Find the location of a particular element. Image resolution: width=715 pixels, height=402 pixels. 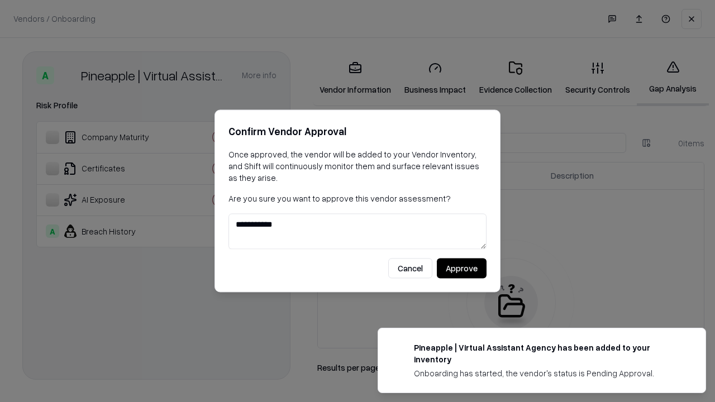

p: Once approved, the vendor will be added to your Vendor Inventory, and Shift will continuously mon... is located at coordinates (358, 166).